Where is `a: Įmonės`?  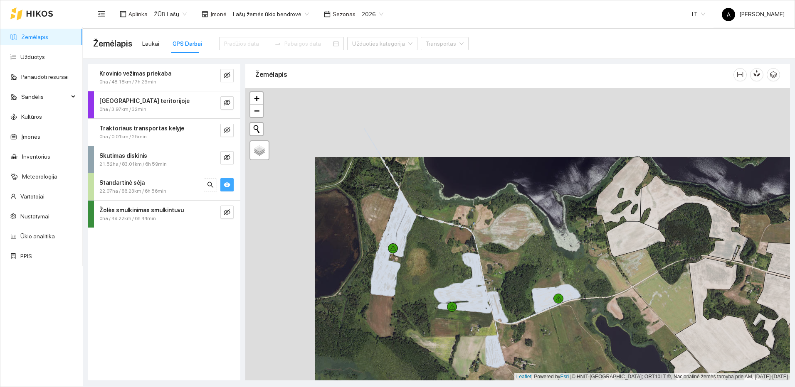 a: Įmonės is located at coordinates (31, 137).